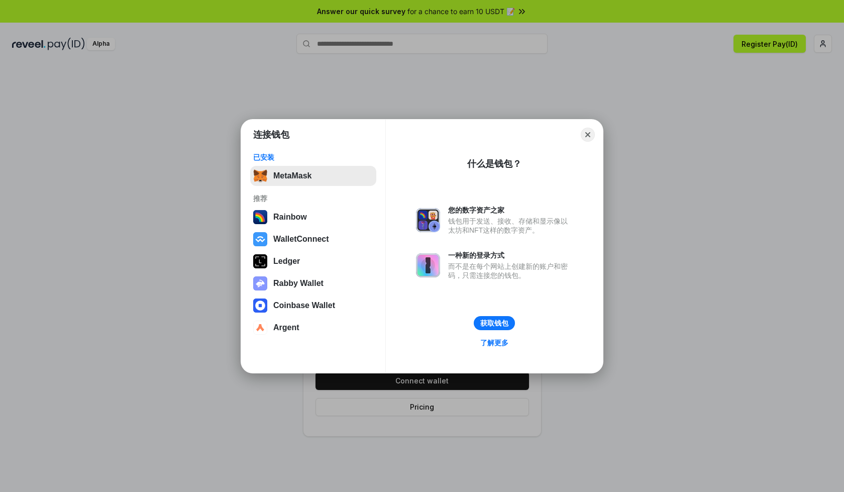  Describe the element at coordinates (494, 342) in the screenshot. I see `div: 了解更多` at that location.